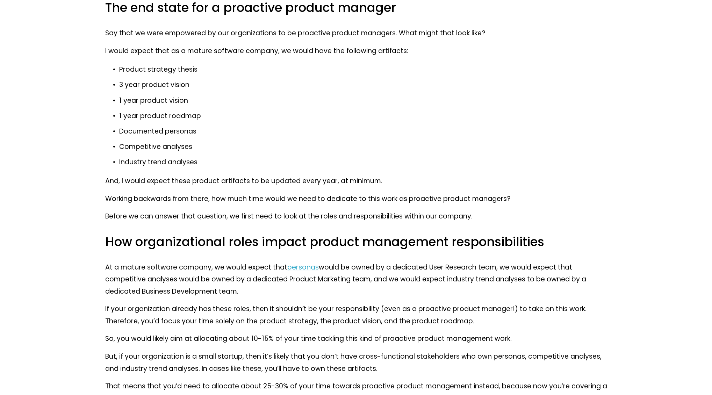 The image size is (712, 395). I want to click on p: 1 year product vision, so click(363, 101).